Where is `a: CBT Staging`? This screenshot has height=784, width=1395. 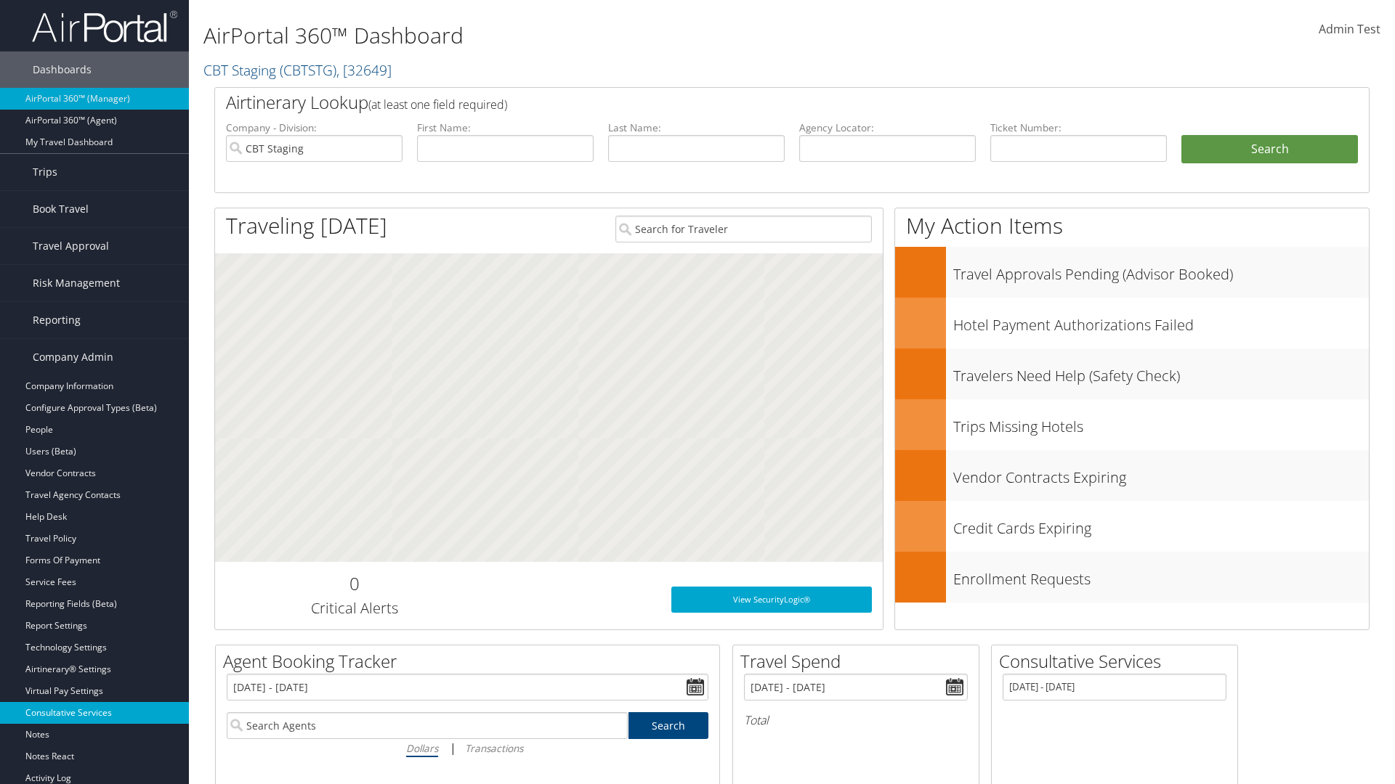 a: CBT Staging is located at coordinates (297, 70).